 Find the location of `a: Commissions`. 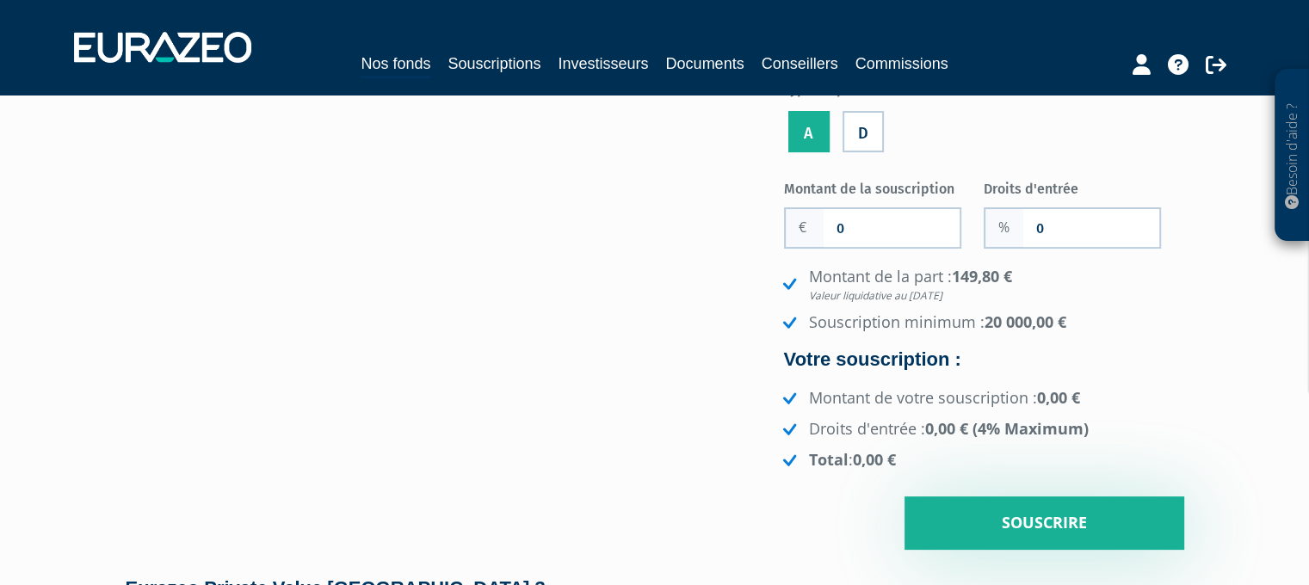

a: Commissions is located at coordinates (902, 64).